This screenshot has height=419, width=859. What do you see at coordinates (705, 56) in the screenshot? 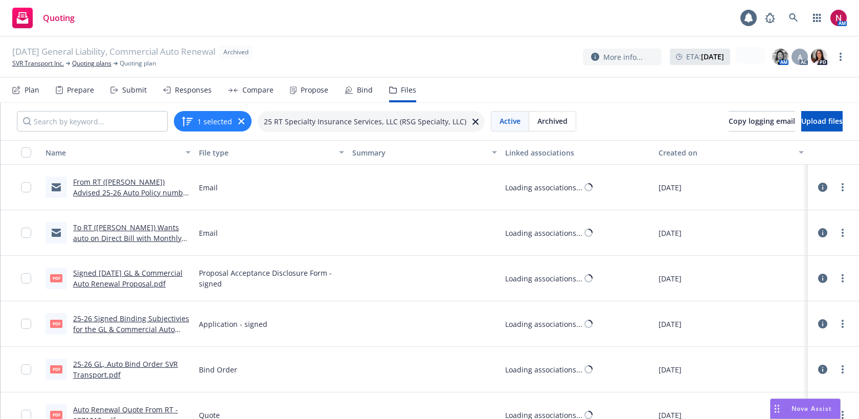
I see `span: ETA :` at bounding box center [705, 56].